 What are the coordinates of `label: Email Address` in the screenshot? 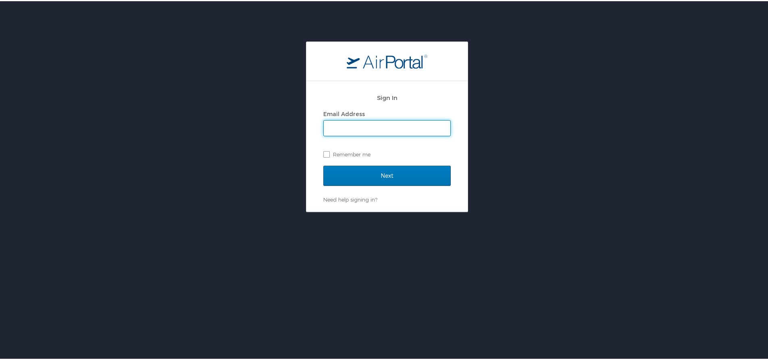 It's located at (344, 113).